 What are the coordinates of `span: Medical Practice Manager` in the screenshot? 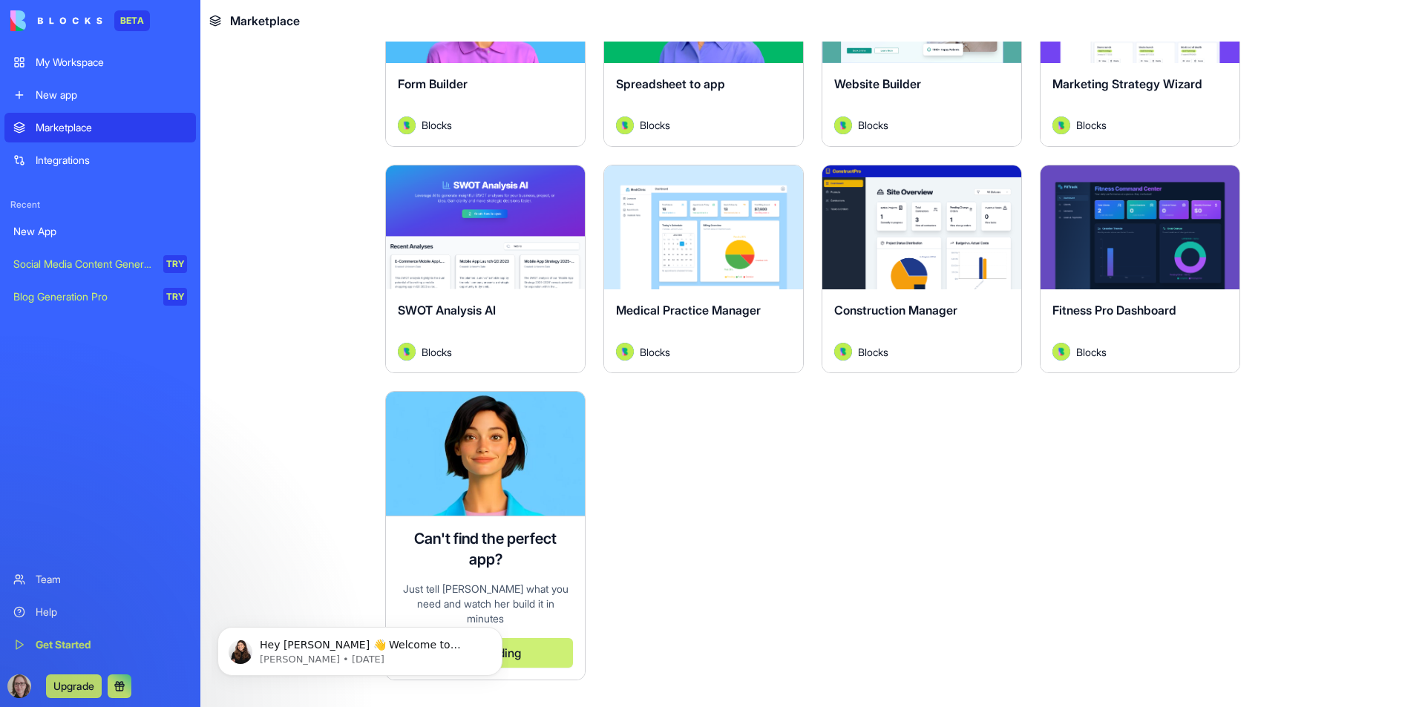 It's located at (688, 310).